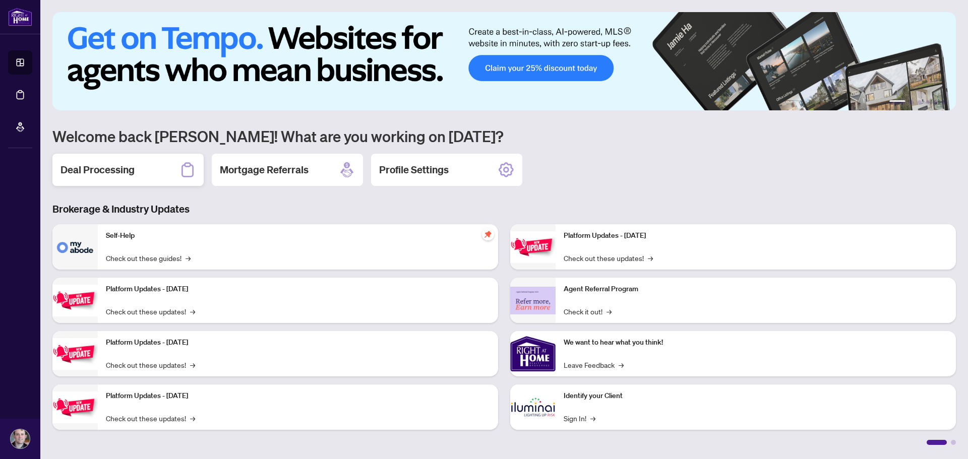 This screenshot has height=459, width=968. What do you see at coordinates (148, 258) in the screenshot?
I see `a: Check out these guides!→` at bounding box center [148, 258].